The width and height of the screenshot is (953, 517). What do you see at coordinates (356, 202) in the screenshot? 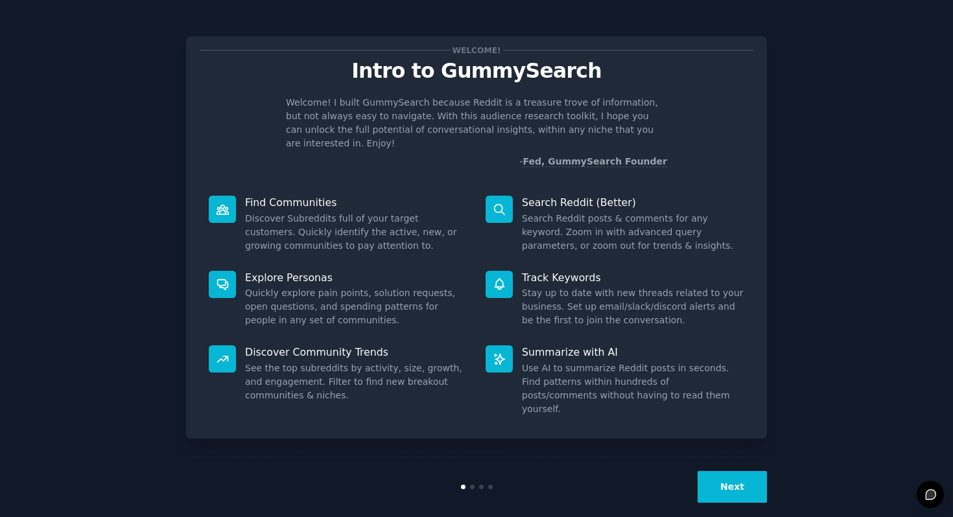
I see `p: Find Communities` at bounding box center [356, 202].